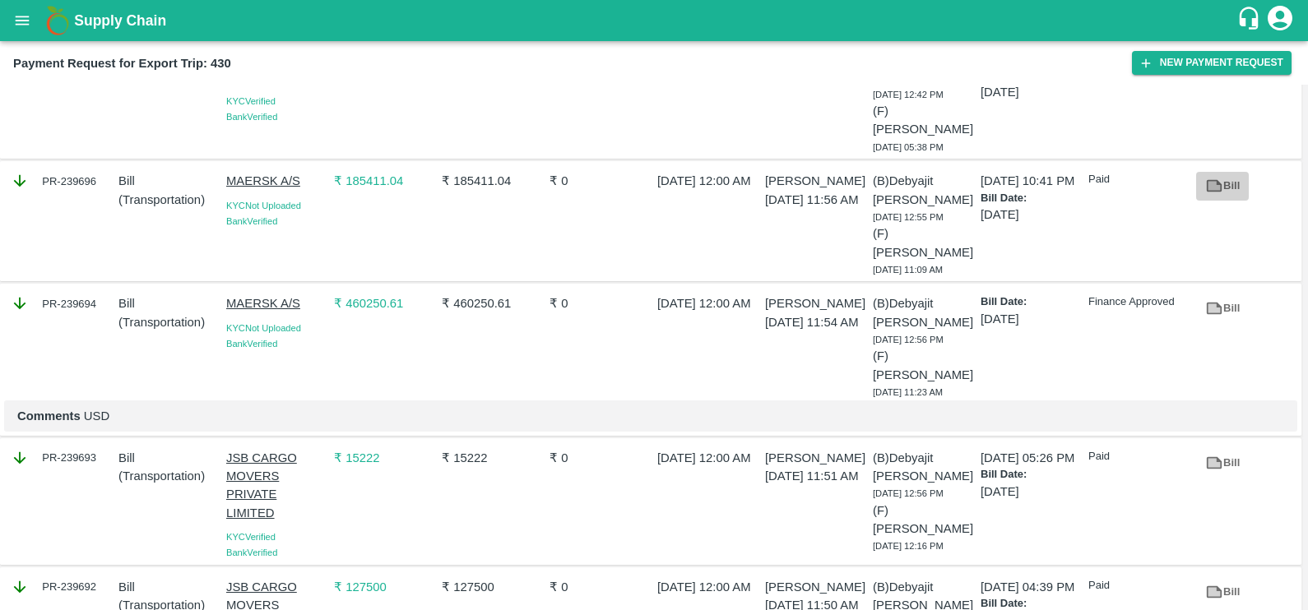  What do you see at coordinates (58, 21) in the screenshot?
I see `img: logo` at bounding box center [58, 21].